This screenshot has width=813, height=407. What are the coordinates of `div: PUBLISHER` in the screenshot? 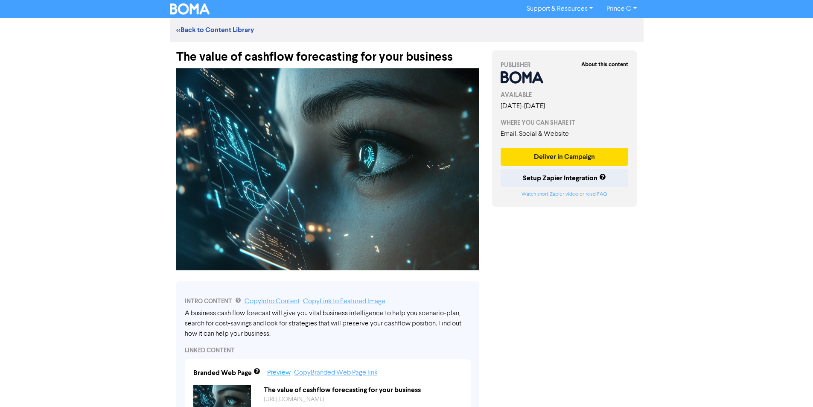 It's located at (565, 65).